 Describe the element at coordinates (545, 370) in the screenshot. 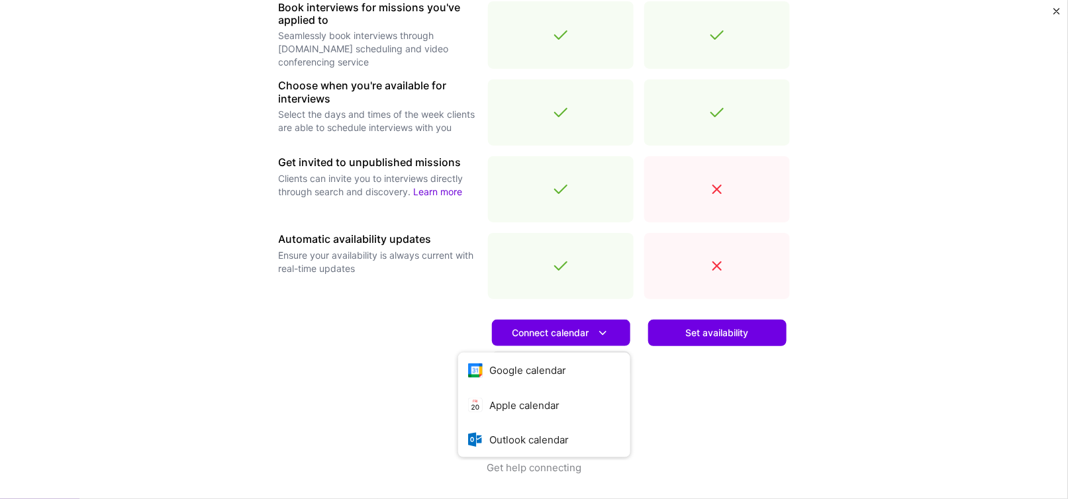

I see `button: Google calendar` at that location.